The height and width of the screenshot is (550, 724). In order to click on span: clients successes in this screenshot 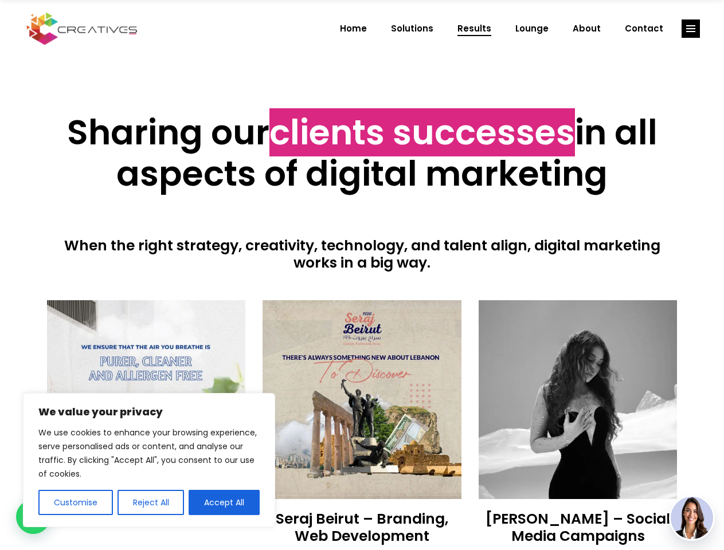, I will do `click(422, 132)`.